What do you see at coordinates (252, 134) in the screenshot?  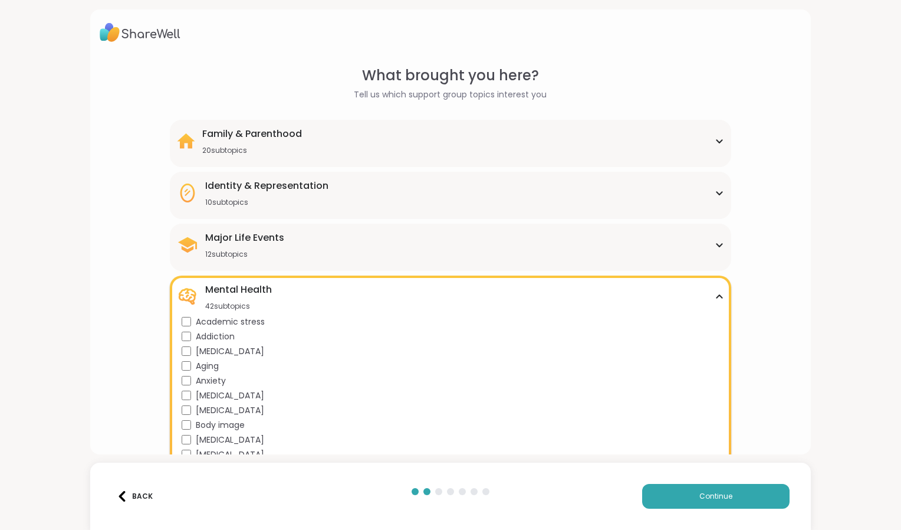 I see `div: Family & Parenthood` at bounding box center [252, 134].